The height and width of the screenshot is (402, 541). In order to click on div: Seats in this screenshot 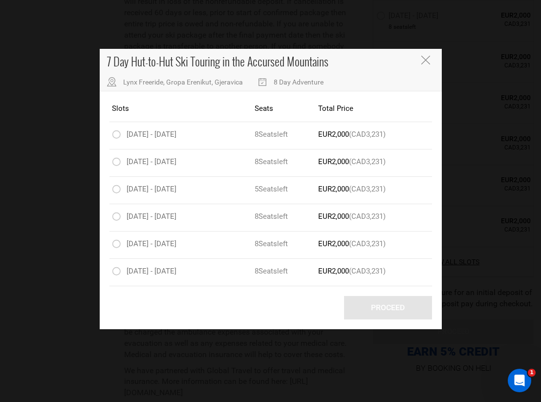, I will do `click(286, 108)`.